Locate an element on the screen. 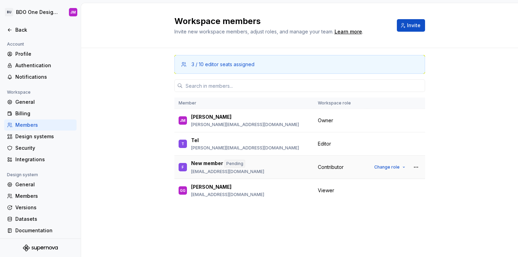 This screenshot has width=518, height=257. svg: Supernova Logo is located at coordinates (40, 248).